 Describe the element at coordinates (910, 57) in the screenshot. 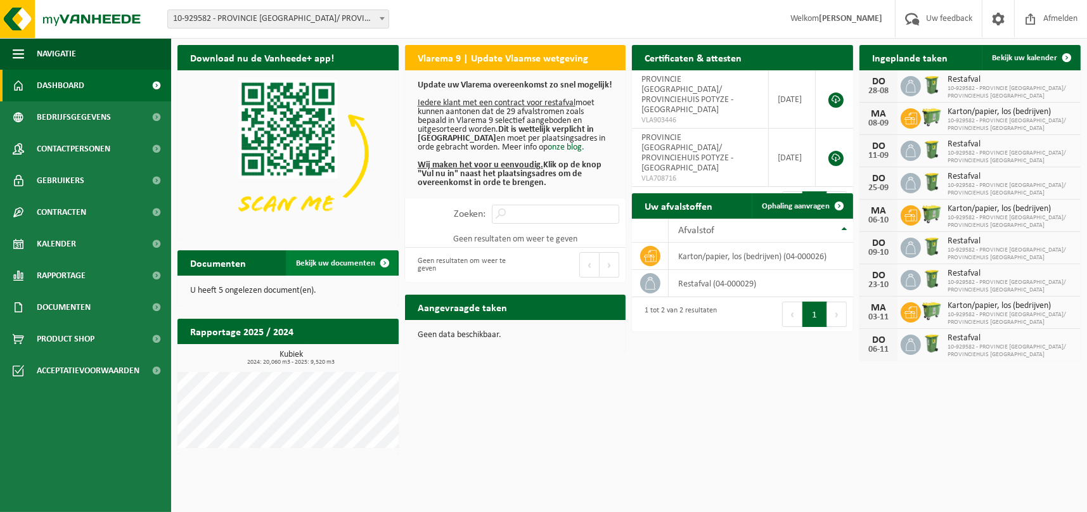

I see `h2: Ingeplande taken` at that location.